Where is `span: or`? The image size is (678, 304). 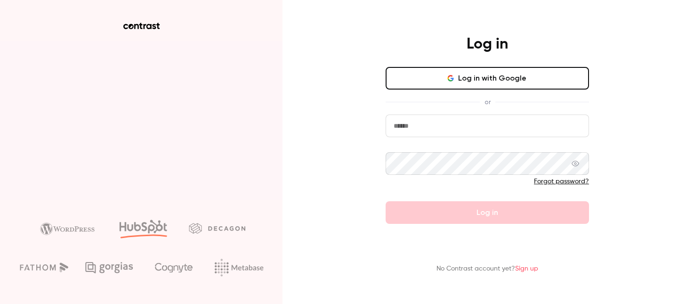 span: or is located at coordinates (488, 102).